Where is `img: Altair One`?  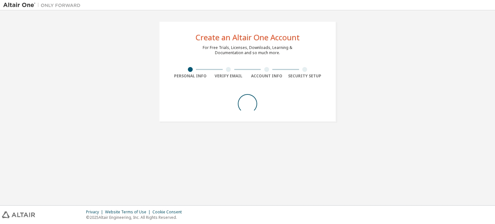
img: Altair One is located at coordinates (44, 5).